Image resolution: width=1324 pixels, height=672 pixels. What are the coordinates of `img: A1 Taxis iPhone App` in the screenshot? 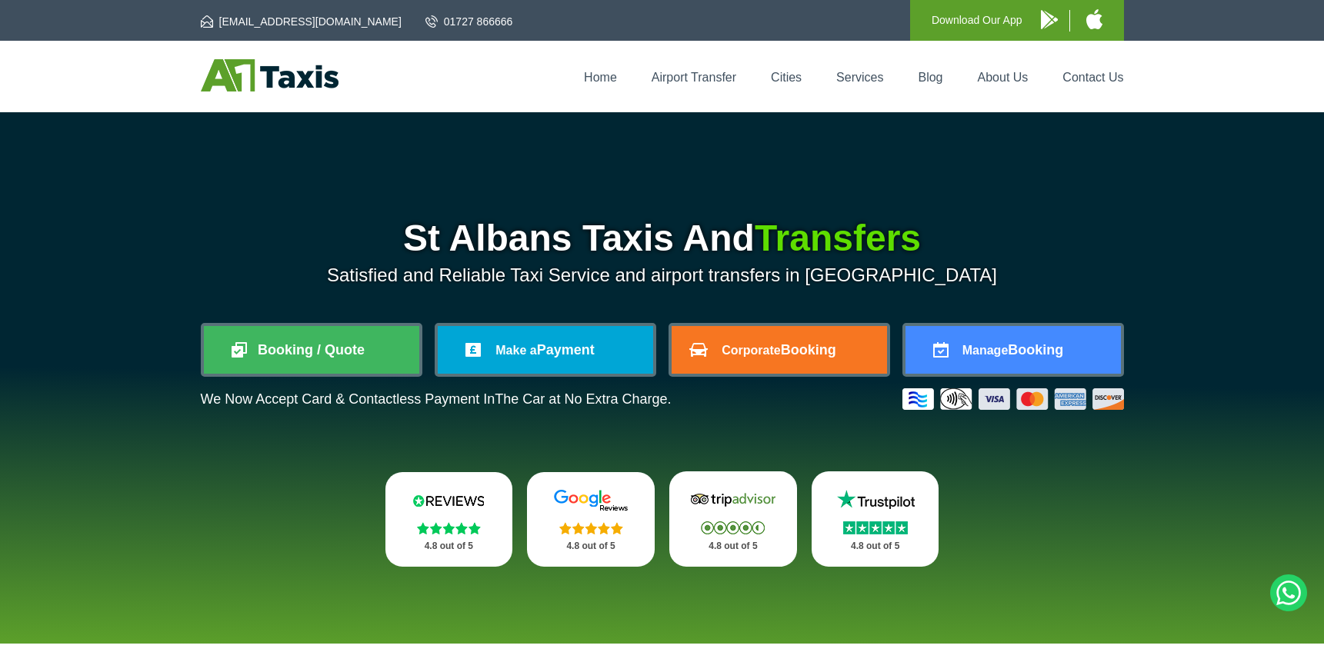 It's located at (1094, 19).